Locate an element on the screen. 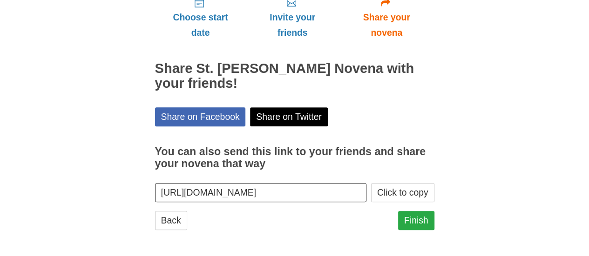 The height and width of the screenshot is (256, 589). a: Finish is located at coordinates (416, 221).